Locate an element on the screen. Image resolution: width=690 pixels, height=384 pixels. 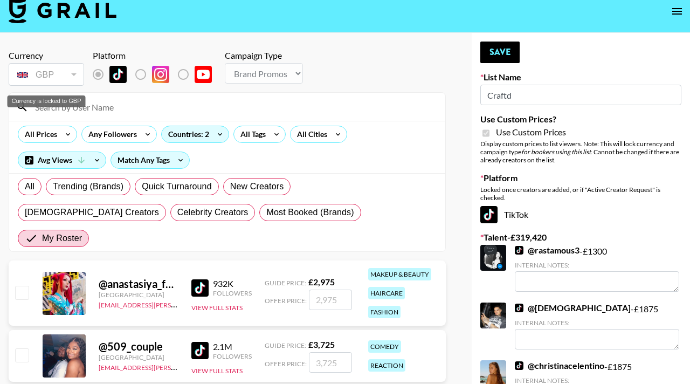
strong: £ 3,725 is located at coordinates (321, 344).